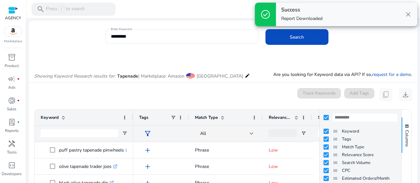 This screenshot has height=183, width=420. I want to click on img: amazon.svg, so click(13, 31).